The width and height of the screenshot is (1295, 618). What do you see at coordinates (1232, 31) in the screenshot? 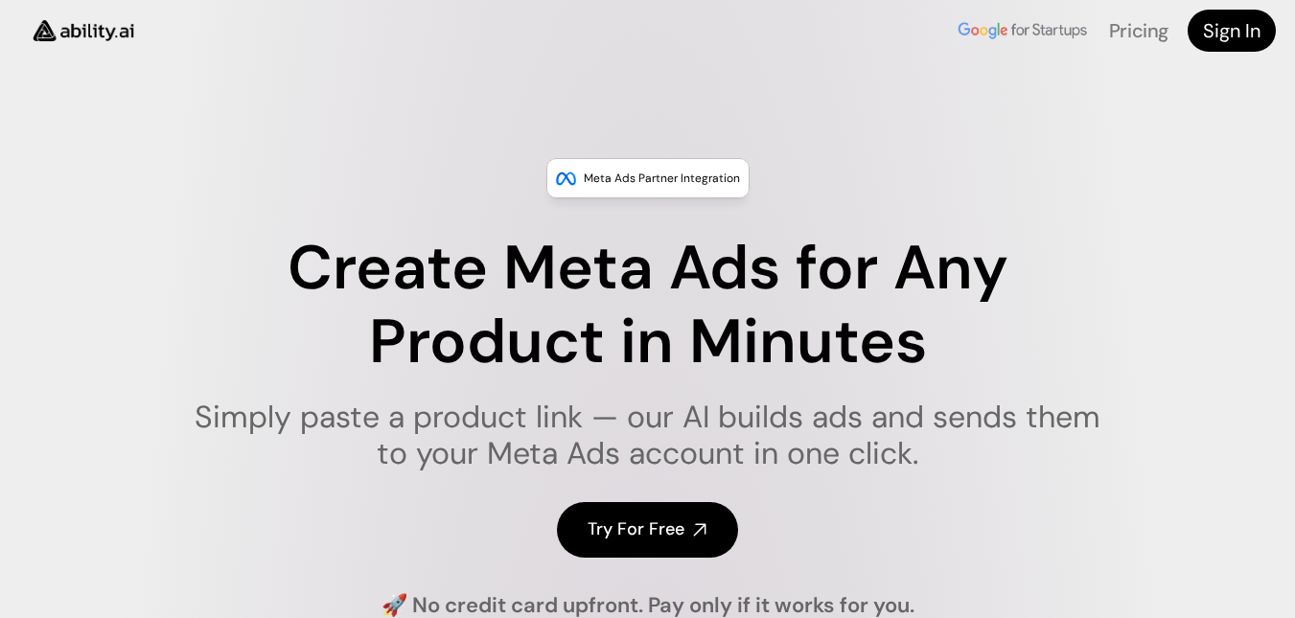
I see `a: Sign In` at bounding box center [1232, 31].